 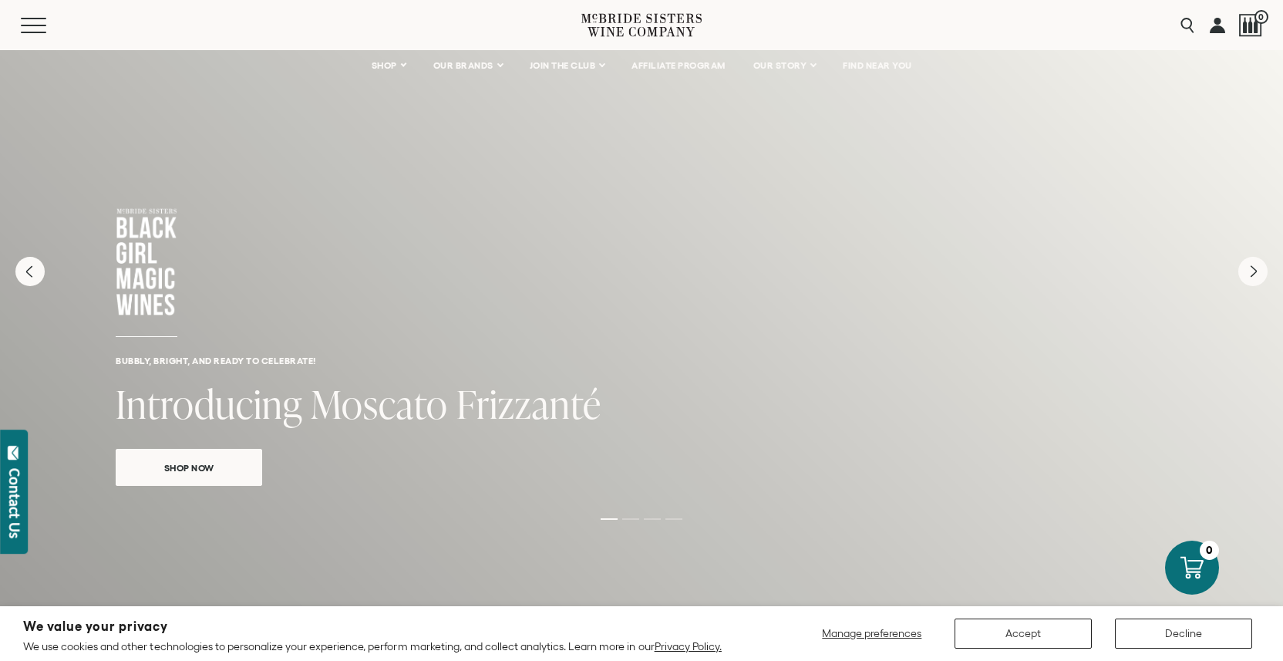 I want to click on span: OUR BRANDS, so click(x=463, y=66).